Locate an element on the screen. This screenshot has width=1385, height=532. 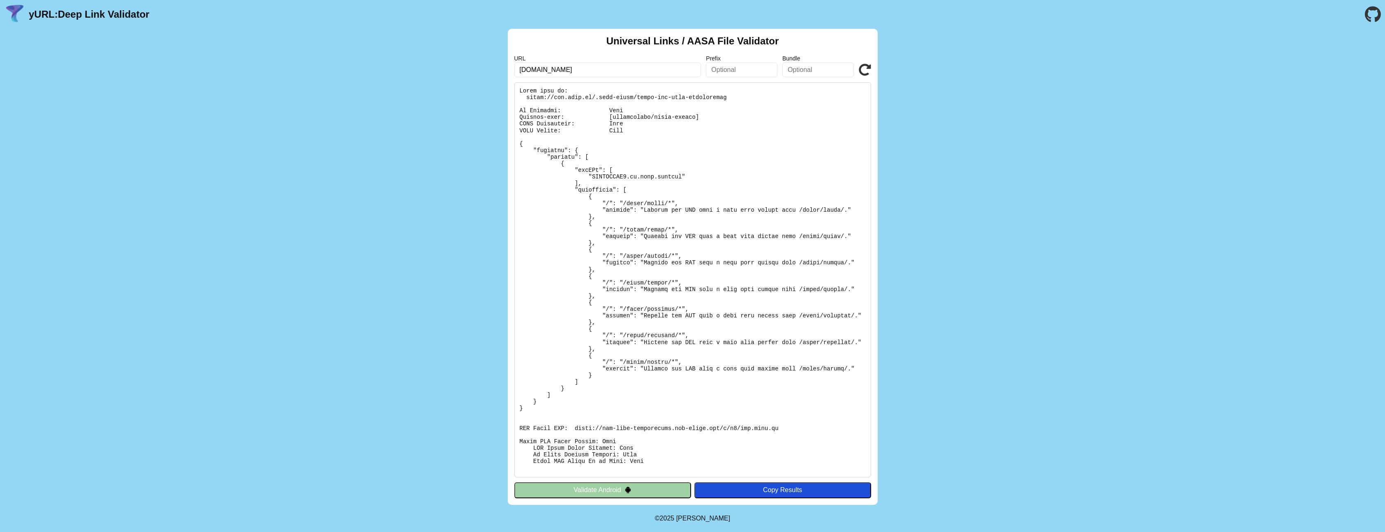
img: droidIcon.svg is located at coordinates (628, 490).